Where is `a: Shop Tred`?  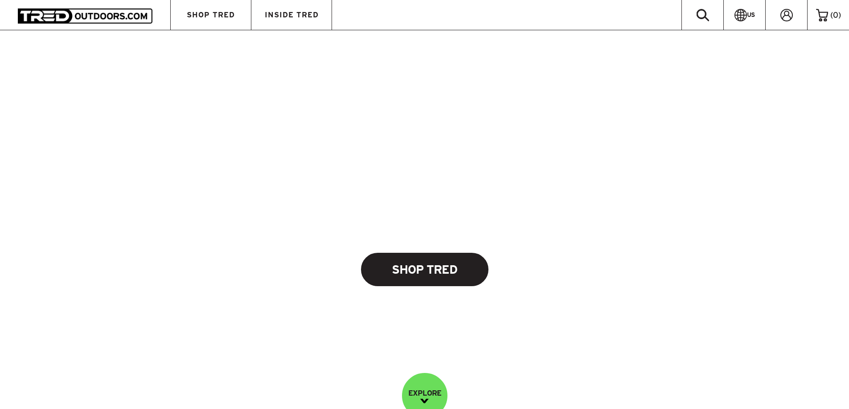 a: Shop Tred is located at coordinates (425, 270).